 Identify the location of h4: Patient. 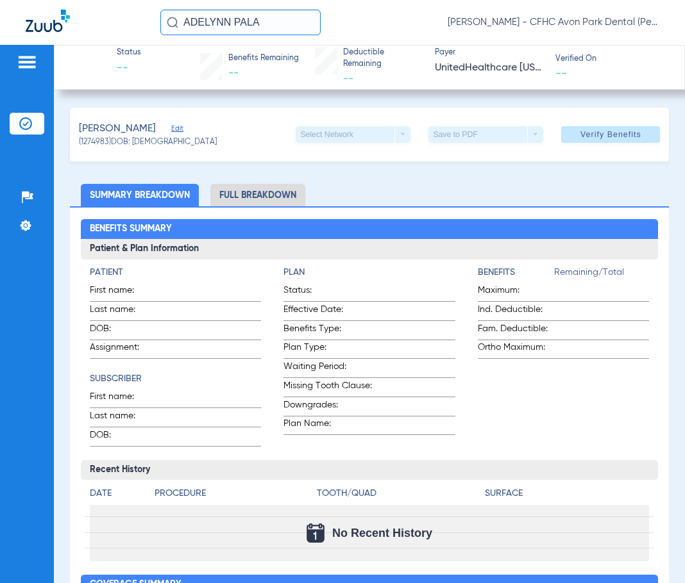
(175, 272).